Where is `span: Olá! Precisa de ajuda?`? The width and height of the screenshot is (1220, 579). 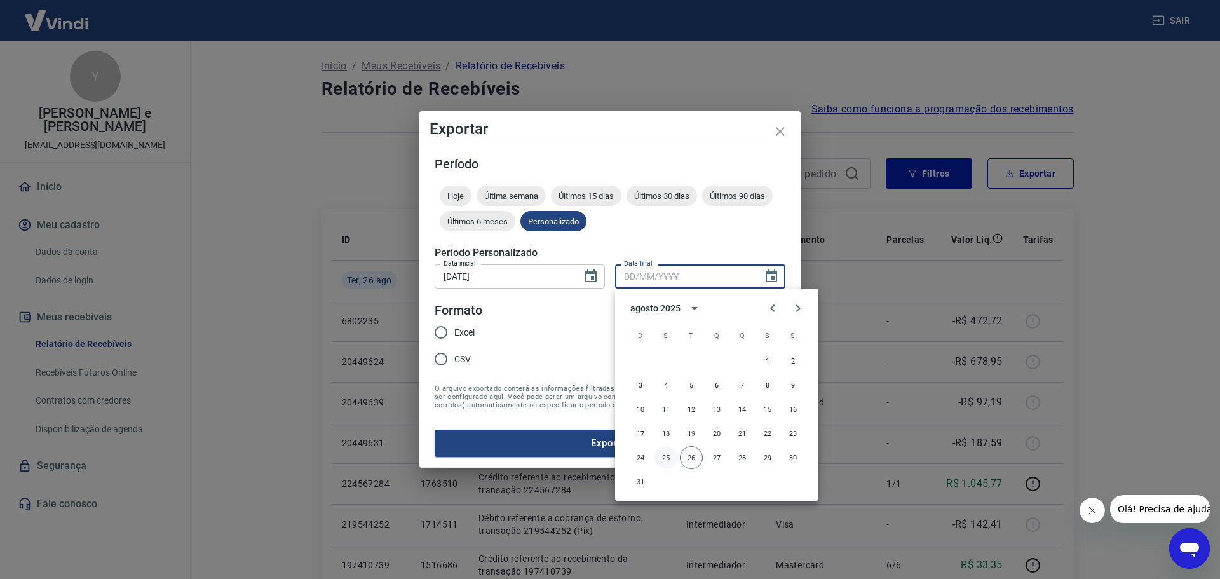 span: Olá! Precisa de ajuda? is located at coordinates (57, 14).